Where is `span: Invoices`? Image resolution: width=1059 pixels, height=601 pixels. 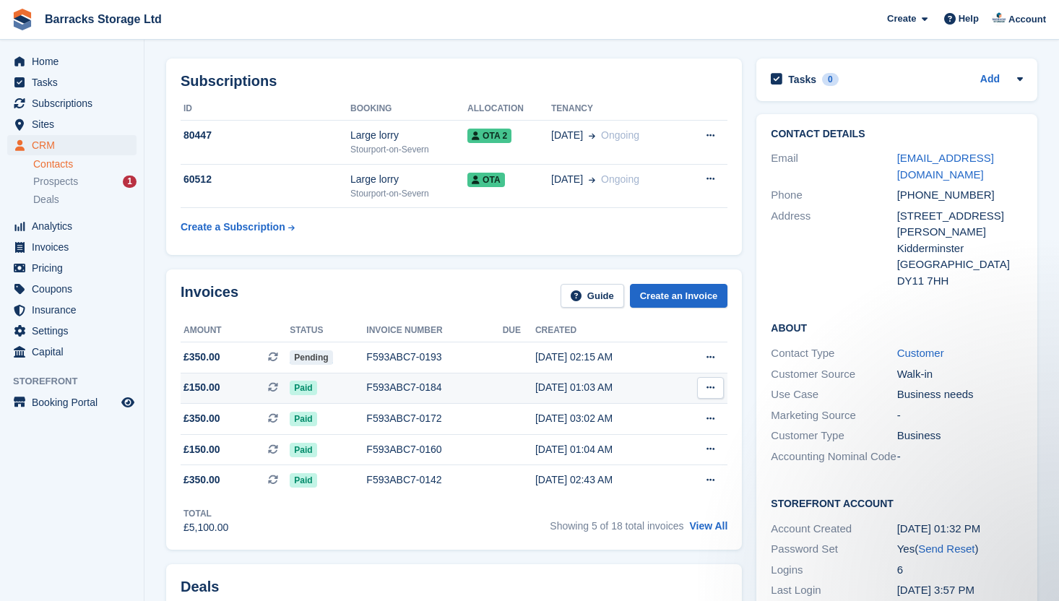
span: Invoices is located at coordinates (75, 247).